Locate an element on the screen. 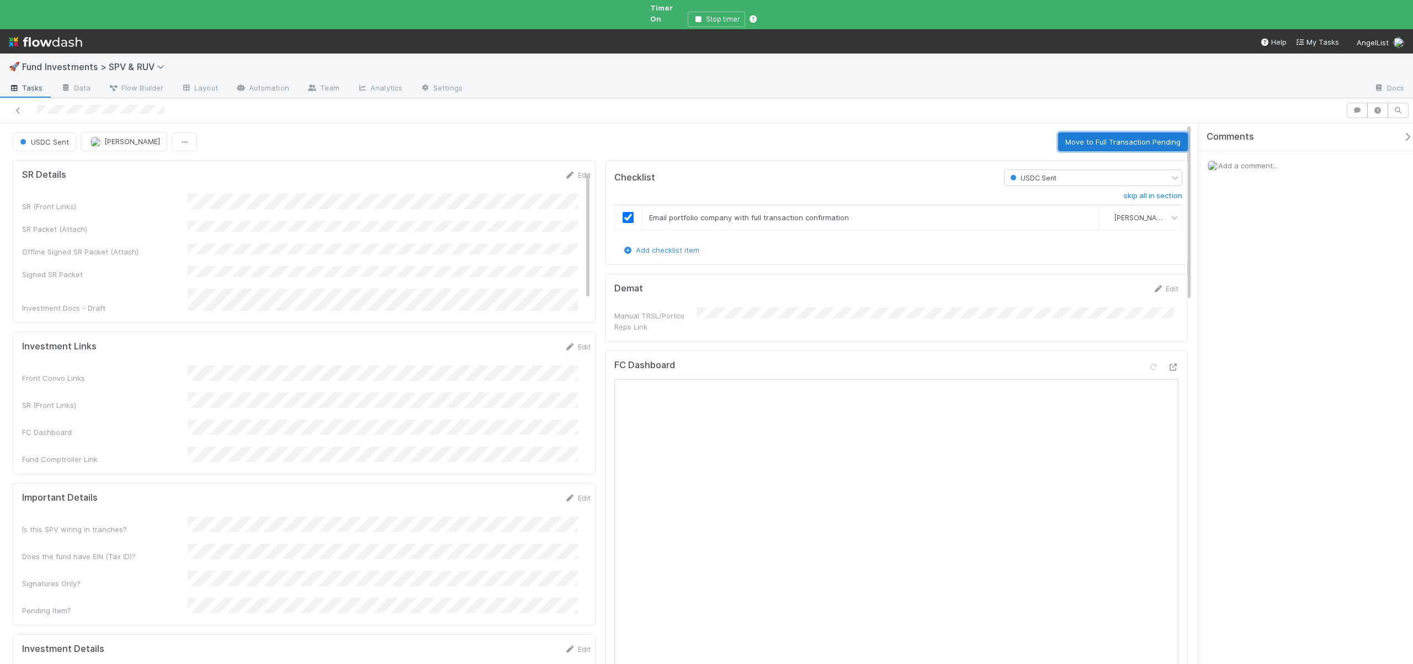 The width and height of the screenshot is (1413, 664). div: Offline Signed SR Packet (Attach) is located at coordinates (105, 252).